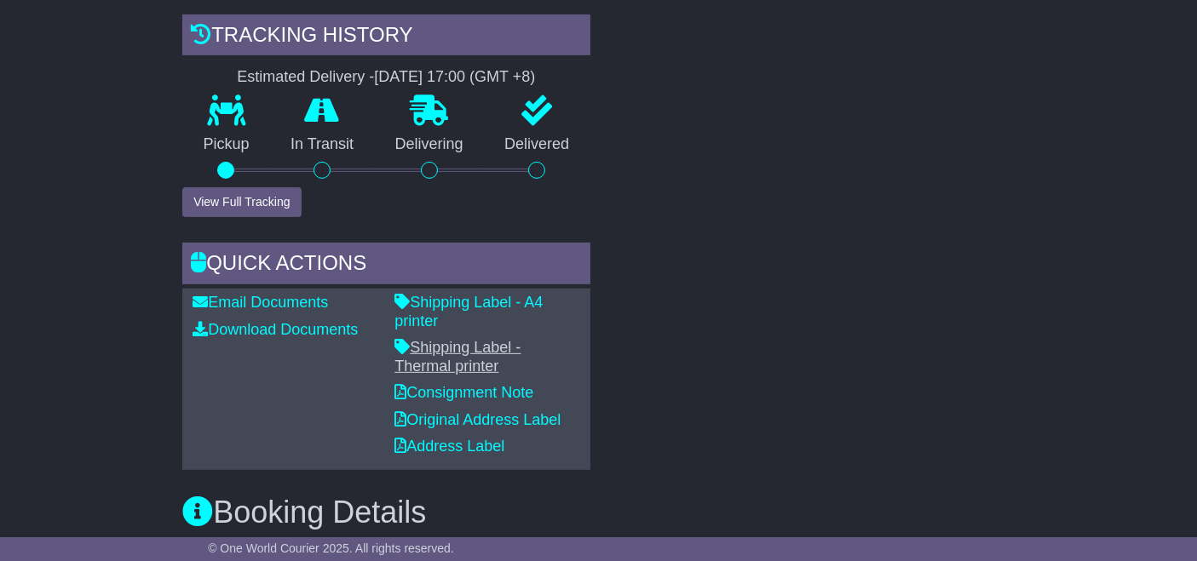 The width and height of the screenshot is (1197, 561). What do you see at coordinates (537, 145) in the screenshot?
I see `p: Delivered` at bounding box center [537, 145].